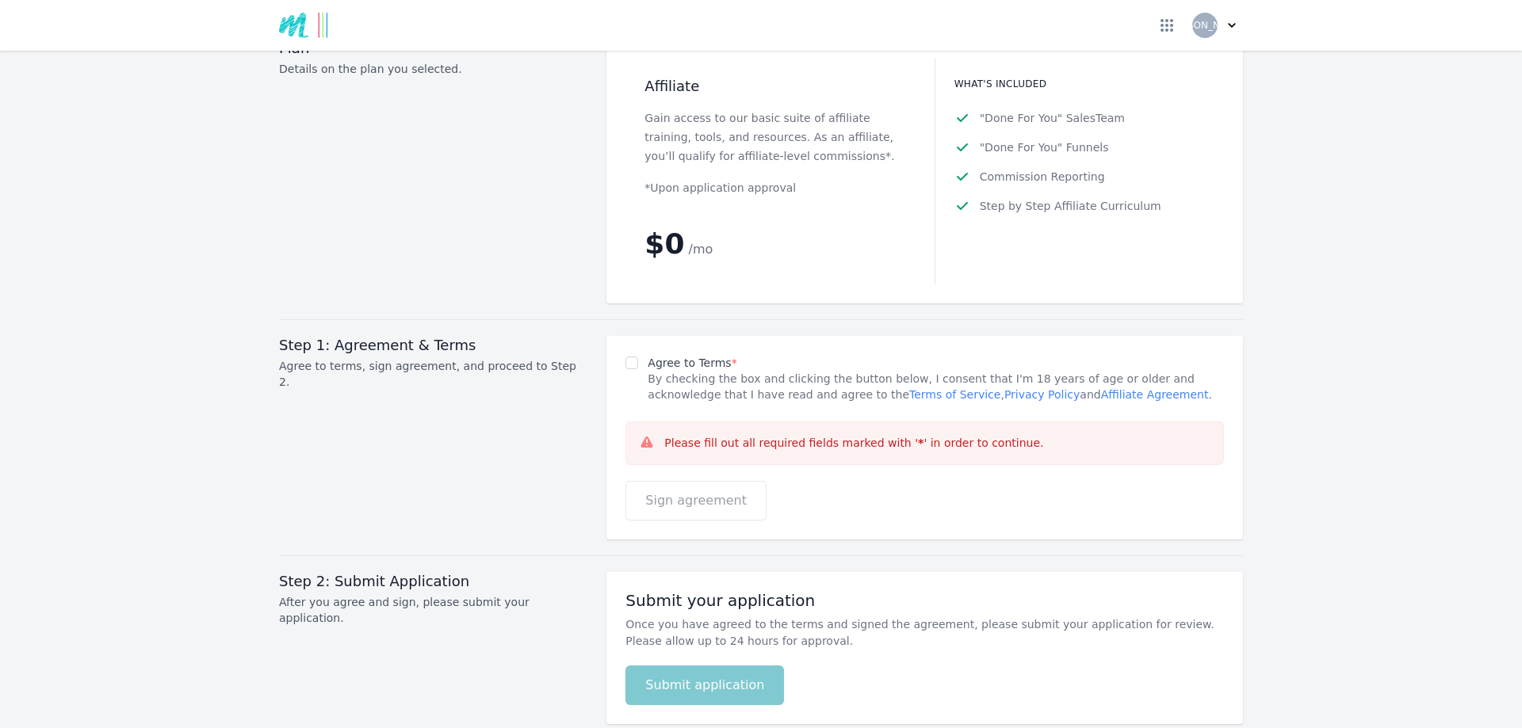  Describe the element at coordinates (935, 387) in the screenshot. I see `p: By checking the box and clicking the button below, I consent that I'm 18 years of age or older an...` at that location.